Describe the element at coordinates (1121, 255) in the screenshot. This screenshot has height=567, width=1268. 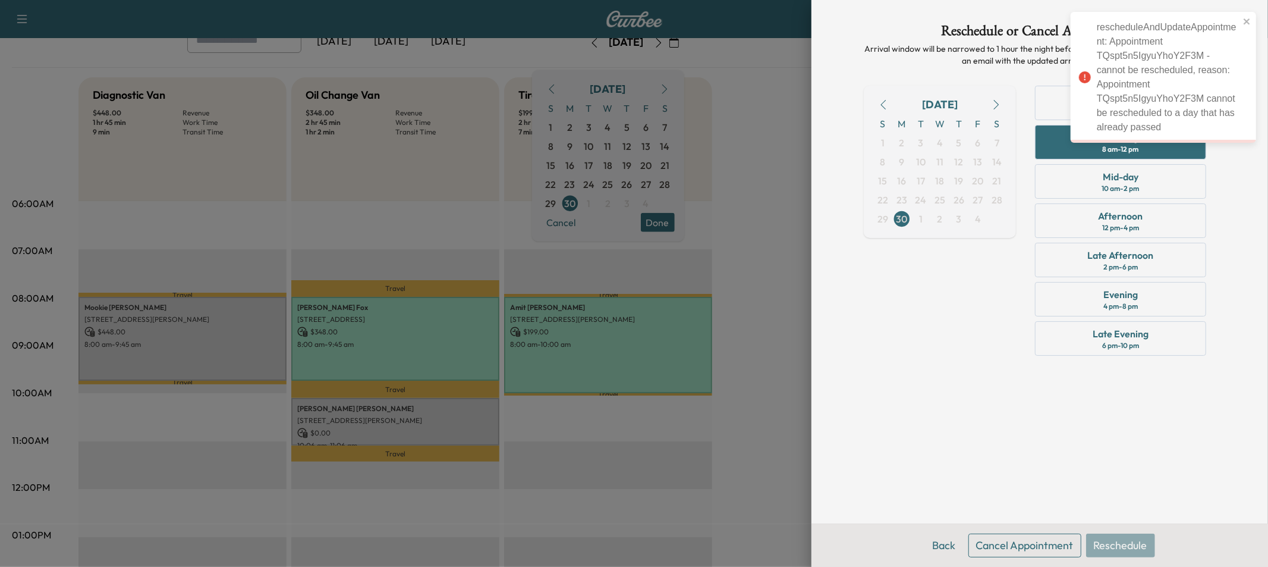
I see `div: Late Afternoon` at that location.